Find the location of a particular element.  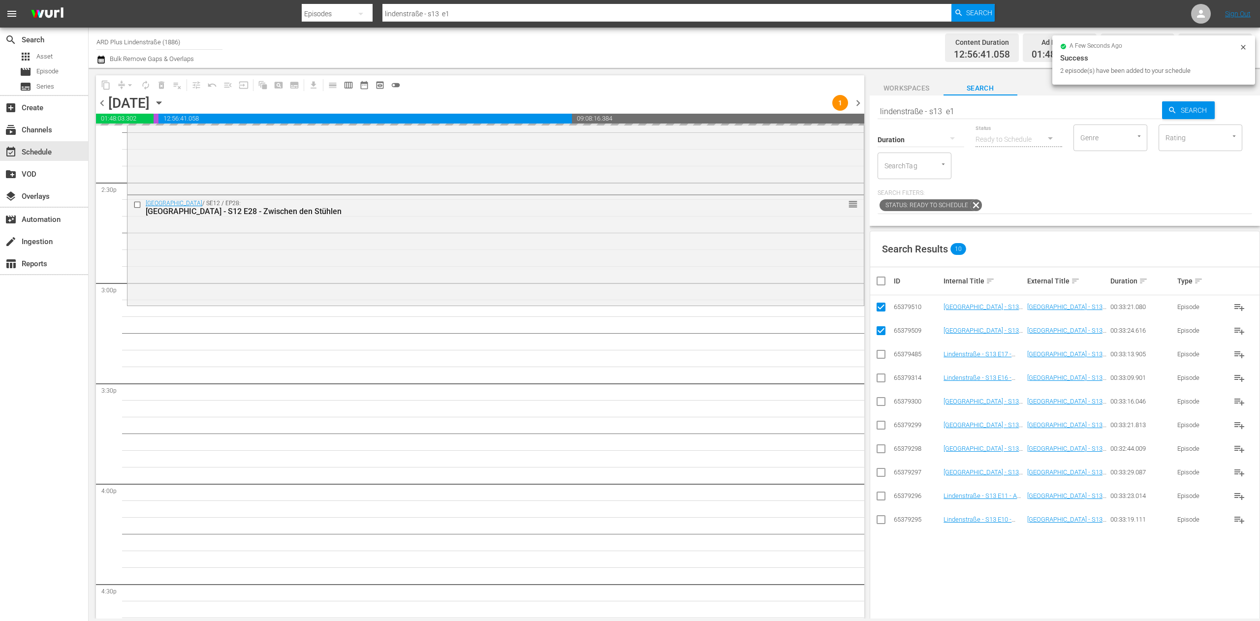

span: View Backup is located at coordinates (380, 85).